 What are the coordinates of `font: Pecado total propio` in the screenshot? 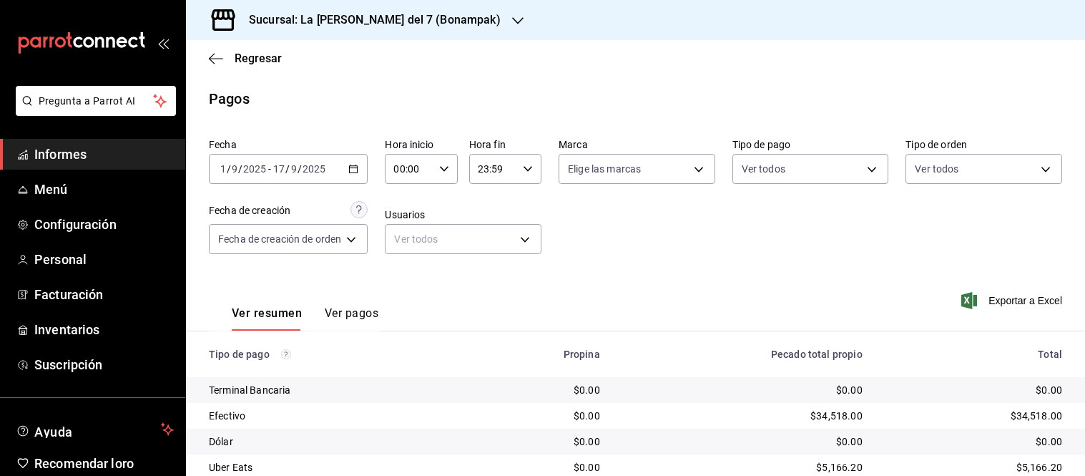 It's located at (817, 354).